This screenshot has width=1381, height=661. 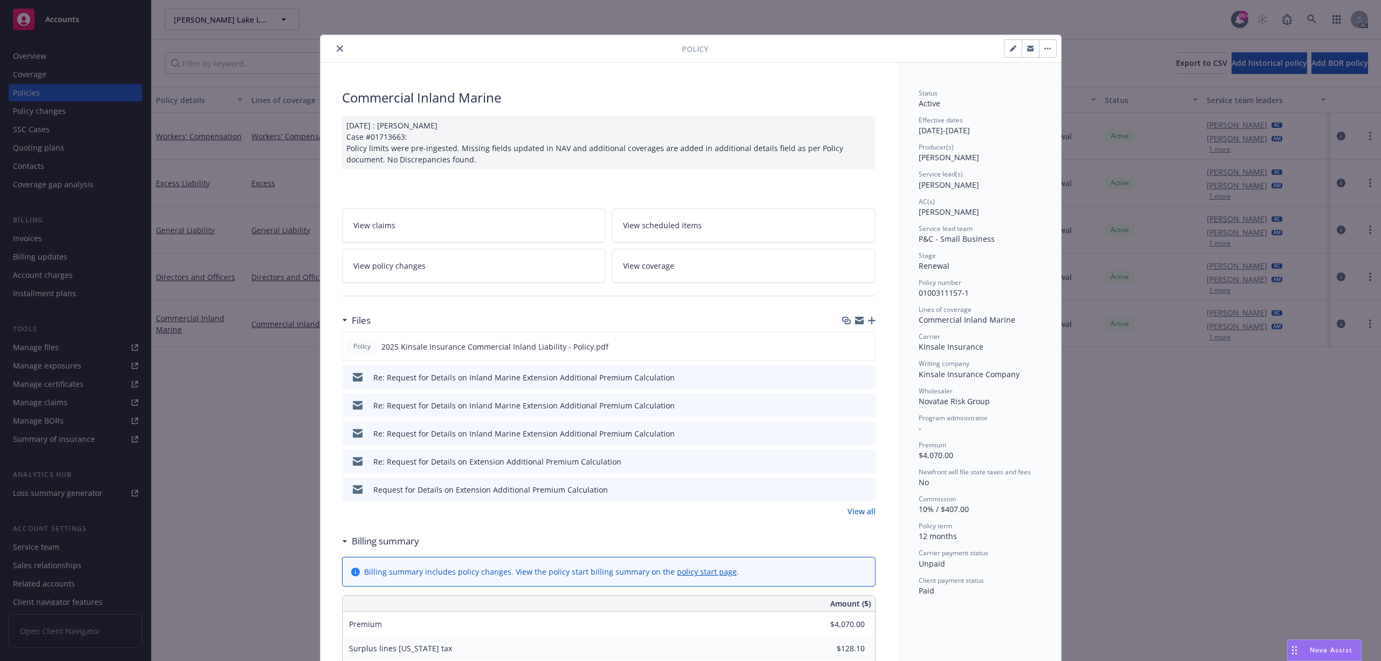 I want to click on div: Billing summary includes policy changes. View the policy start billing summary on the ., so click(x=552, y=571).